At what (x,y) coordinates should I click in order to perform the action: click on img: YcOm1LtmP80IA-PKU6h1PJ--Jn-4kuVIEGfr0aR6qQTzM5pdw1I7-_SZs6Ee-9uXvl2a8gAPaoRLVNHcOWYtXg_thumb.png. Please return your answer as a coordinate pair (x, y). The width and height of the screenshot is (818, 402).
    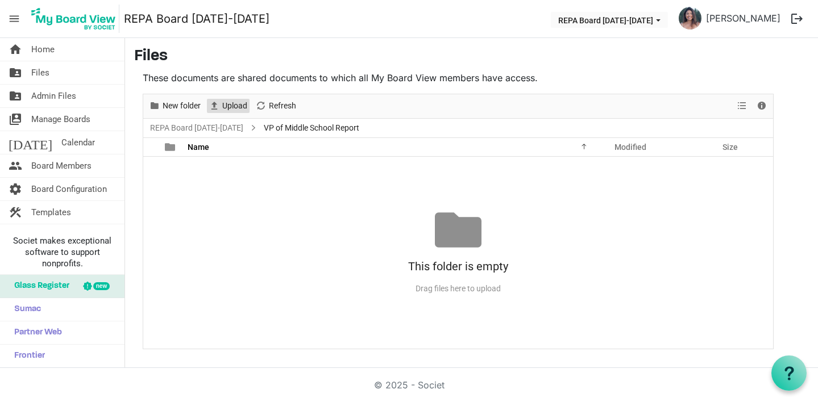
    Looking at the image, I should click on (690, 18).